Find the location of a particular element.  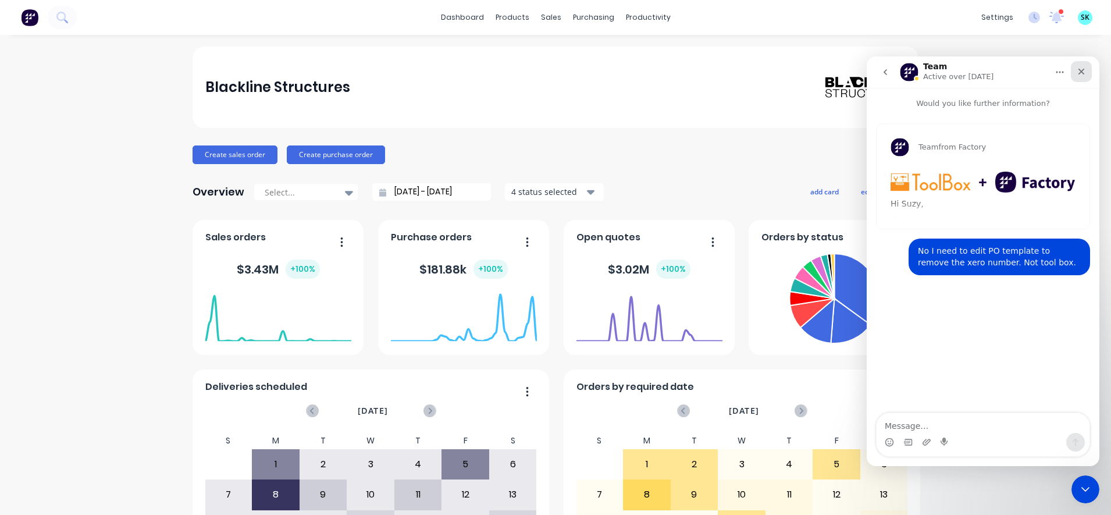

div: Close is located at coordinates (215, 15).